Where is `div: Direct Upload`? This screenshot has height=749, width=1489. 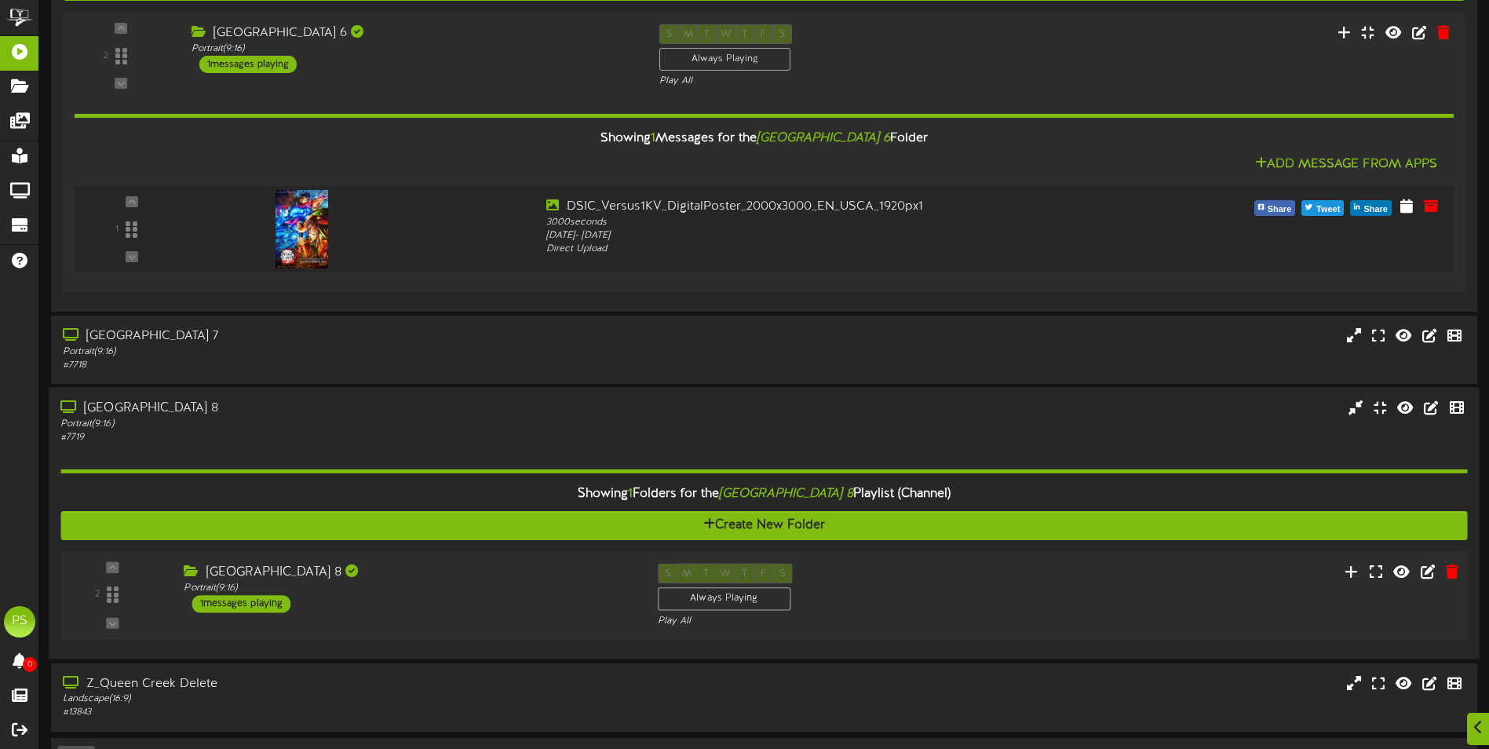 div: Direct Upload is located at coordinates (822, 249).